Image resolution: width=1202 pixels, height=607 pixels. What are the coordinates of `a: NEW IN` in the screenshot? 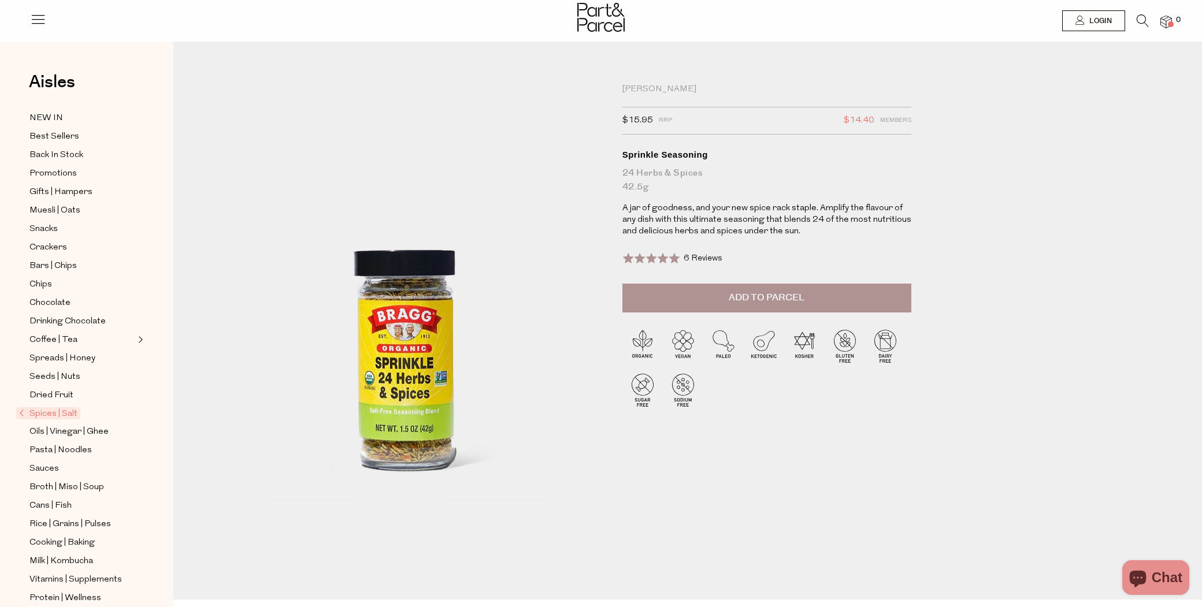 It's located at (82, 118).